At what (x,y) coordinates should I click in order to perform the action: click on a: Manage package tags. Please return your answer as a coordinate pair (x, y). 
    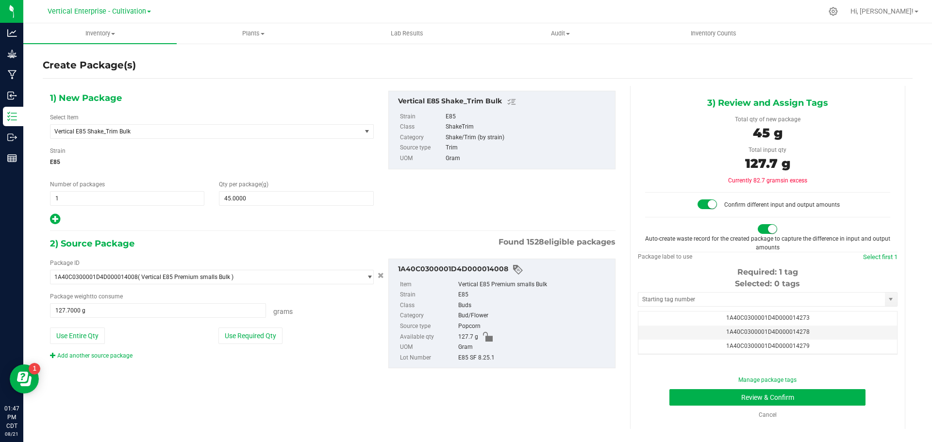
    Looking at the image, I should click on (767, 380).